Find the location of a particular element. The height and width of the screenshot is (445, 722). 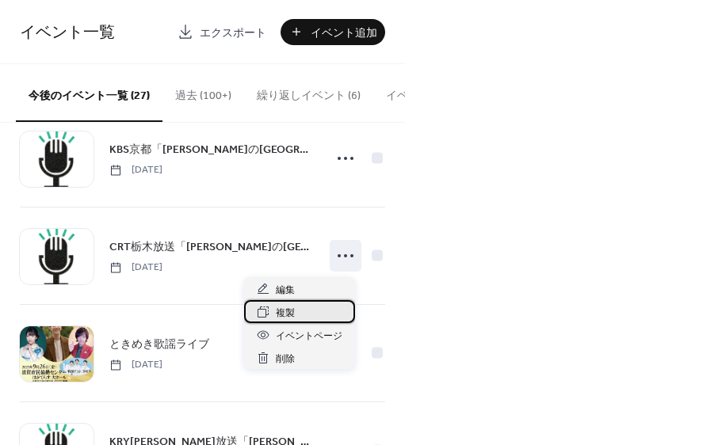

span: 削除 is located at coordinates (285, 359).